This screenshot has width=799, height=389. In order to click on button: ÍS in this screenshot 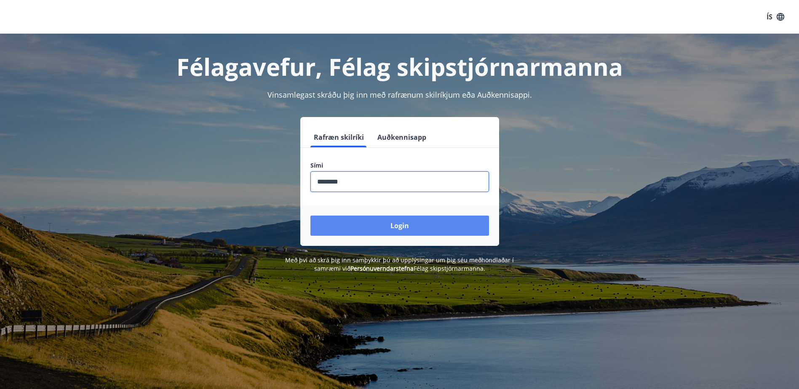, I will do `click(775, 17)`.